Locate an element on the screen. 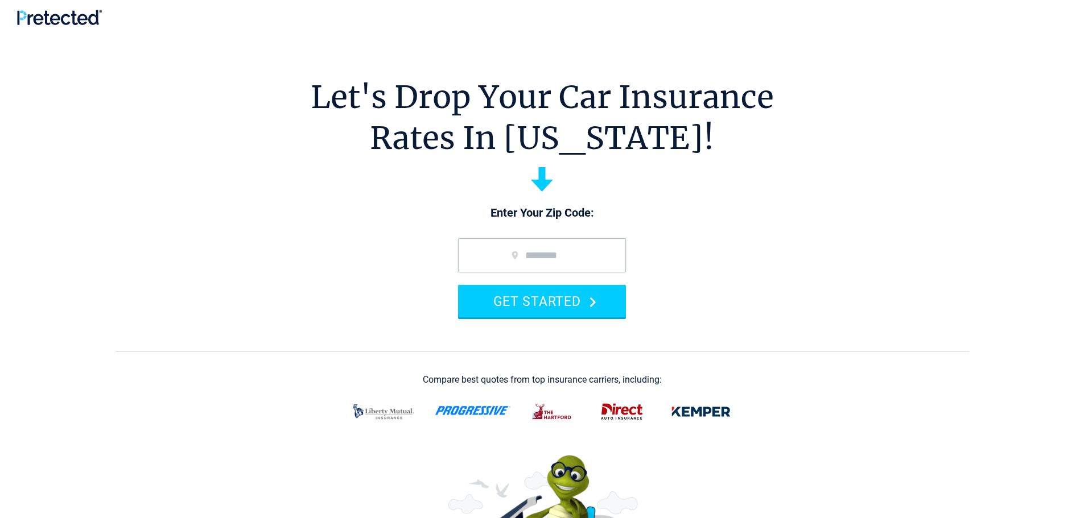 The image size is (1084, 518). p: Enter Your Zip Code: is located at coordinates (542, 213).